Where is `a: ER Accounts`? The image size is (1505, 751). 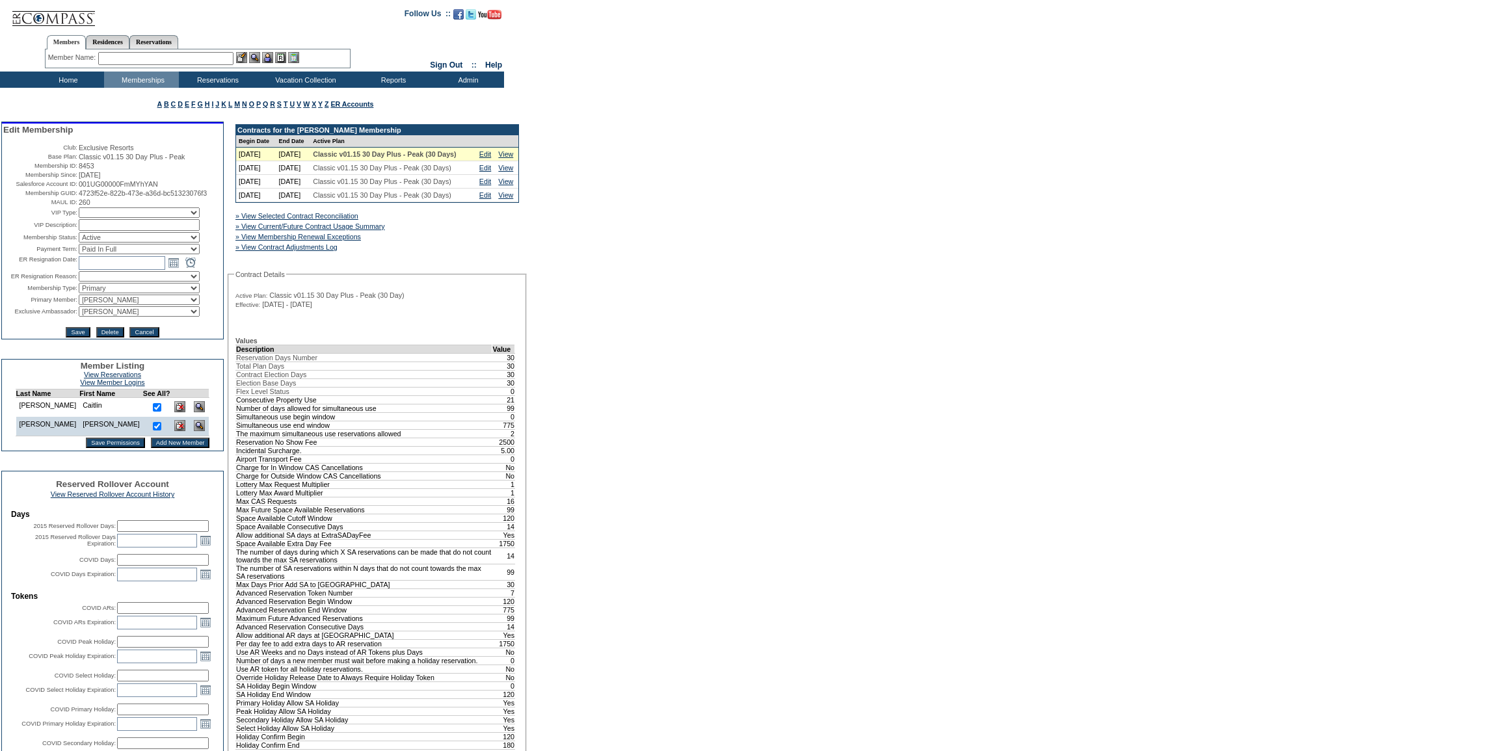
a: ER Accounts is located at coordinates (352, 104).